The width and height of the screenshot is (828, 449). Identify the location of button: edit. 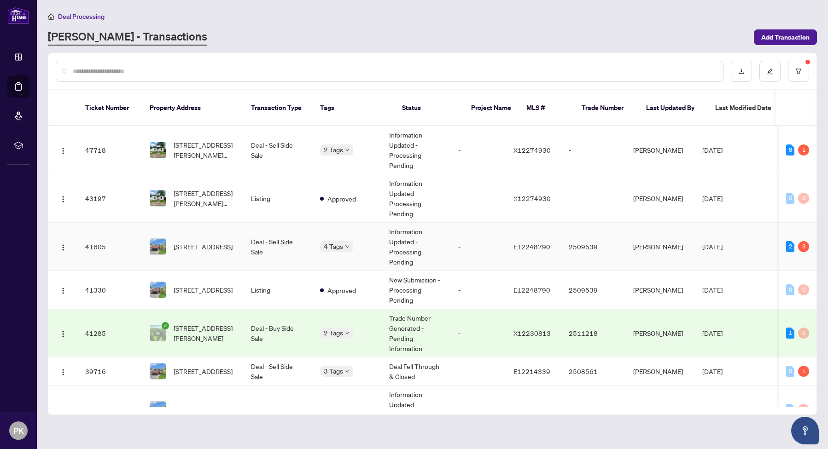
(770, 71).